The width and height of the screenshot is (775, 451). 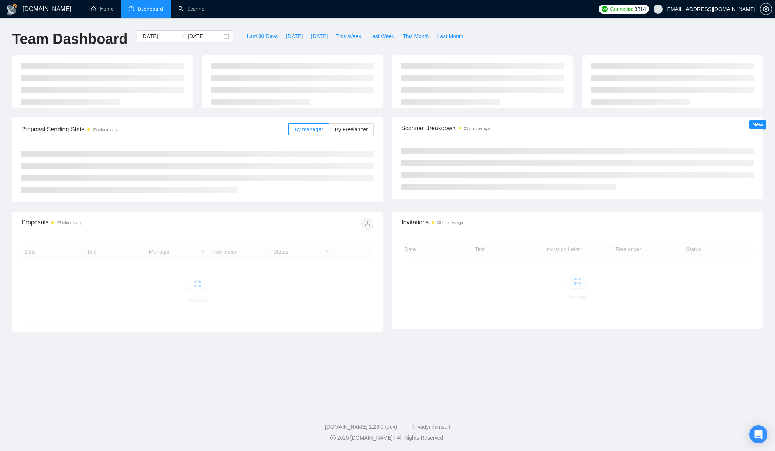 I want to click on span: This Month, so click(x=415, y=36).